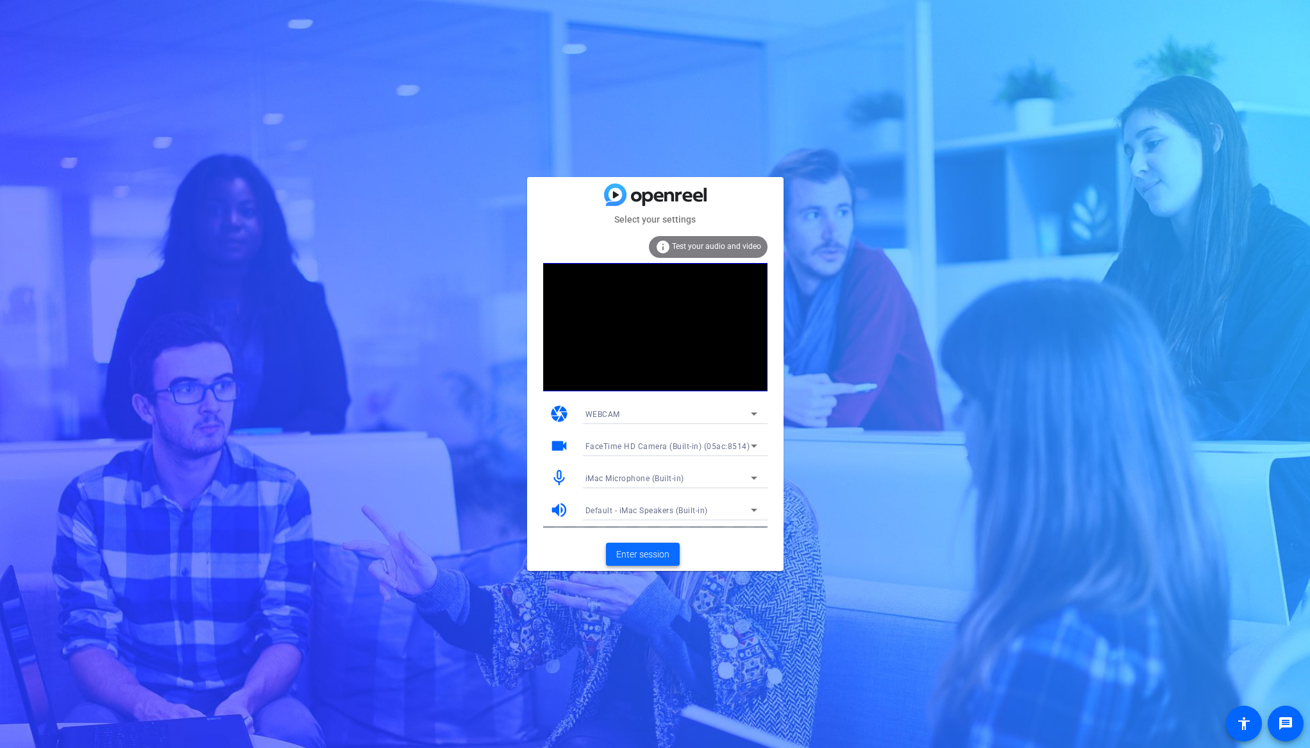 The height and width of the screenshot is (748, 1310). Describe the element at coordinates (635, 478) in the screenshot. I see `span: iMac Microphone (Built-in)` at that location.